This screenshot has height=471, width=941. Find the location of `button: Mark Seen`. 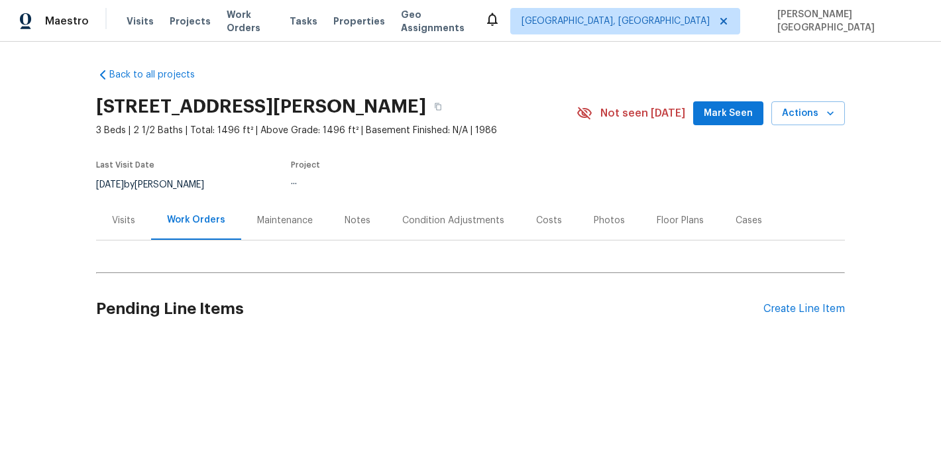

button: Mark Seen is located at coordinates (728, 113).